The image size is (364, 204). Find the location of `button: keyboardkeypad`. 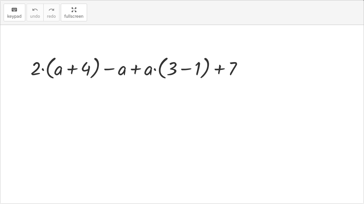

button: keyboardkeypad is located at coordinates (14, 12).